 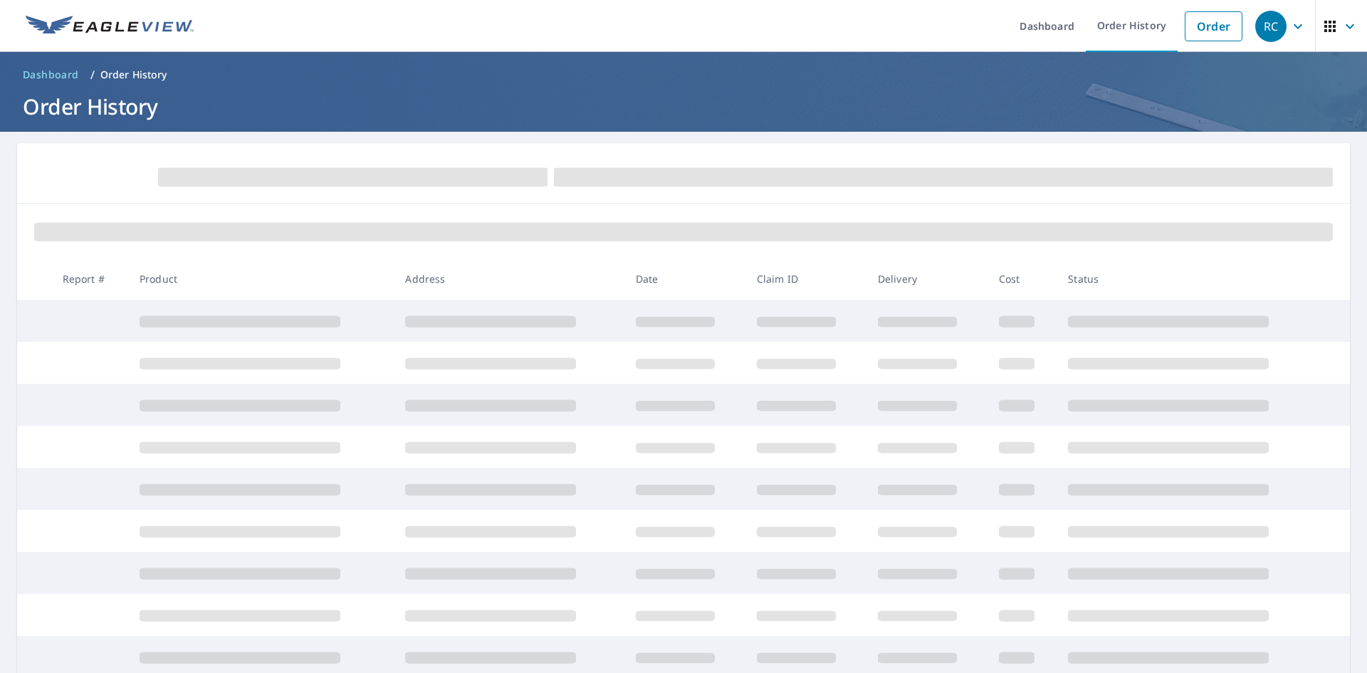 I want to click on th: Cost, so click(x=1022, y=278).